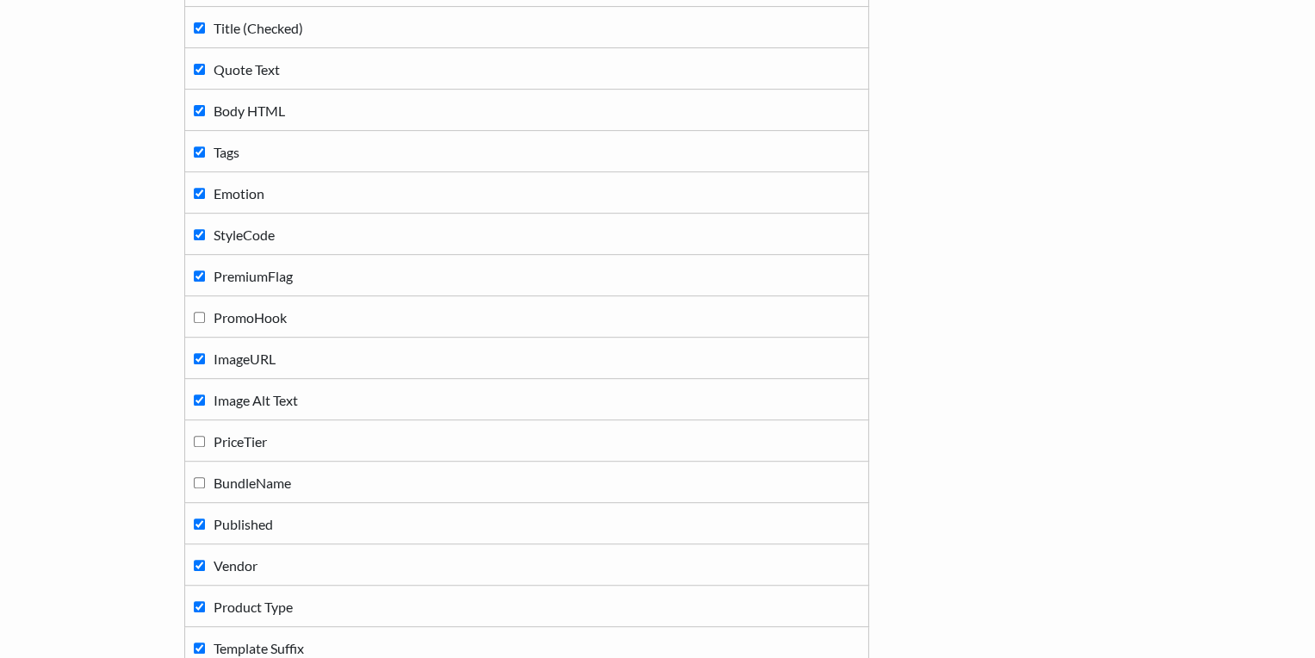  What do you see at coordinates (246, 69) in the screenshot?
I see `span: Quote Text` at bounding box center [246, 69].